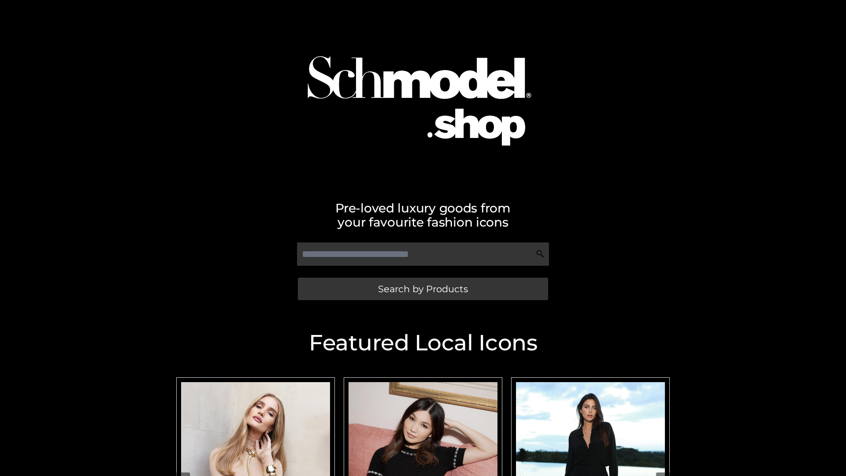  Describe the element at coordinates (423, 215) in the screenshot. I see `h2: Pre-loved luxury goods from your favourite fashion icons` at that location.